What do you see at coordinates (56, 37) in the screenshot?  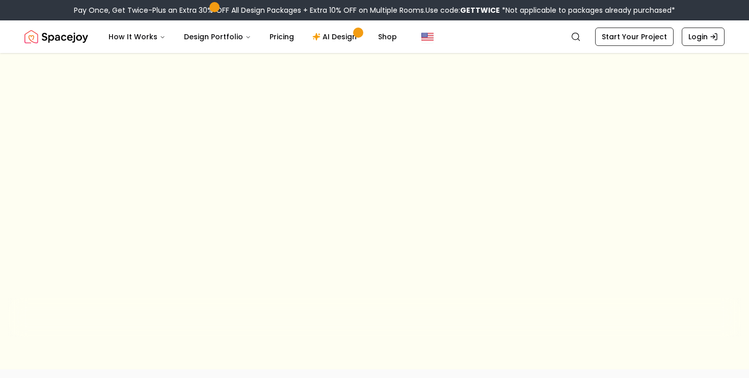 I see `img: Spacejoy Logo` at bounding box center [56, 37].